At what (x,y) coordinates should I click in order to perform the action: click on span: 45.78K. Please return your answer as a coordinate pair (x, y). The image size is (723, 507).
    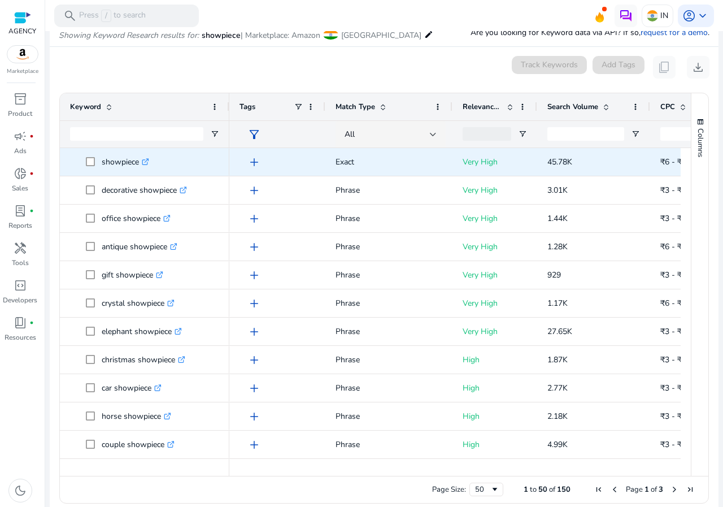
    Looking at the image, I should click on (560, 162).